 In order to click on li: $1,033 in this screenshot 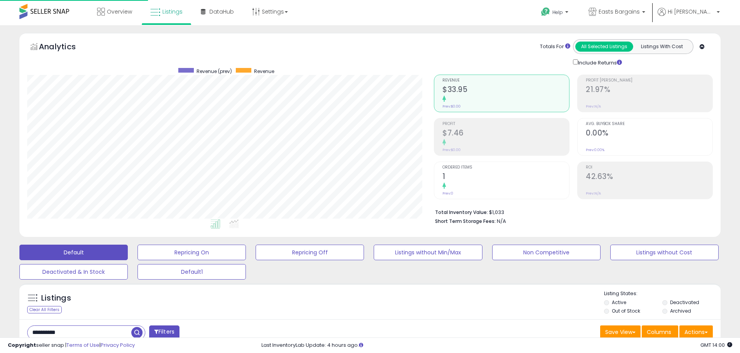, I will do `click(571, 212)`.